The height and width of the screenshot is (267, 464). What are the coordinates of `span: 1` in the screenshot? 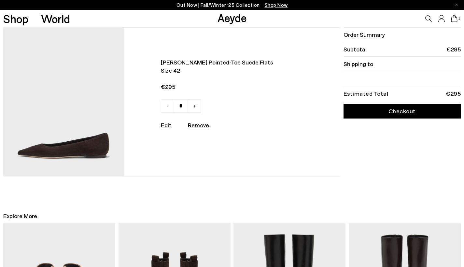 It's located at (459, 19).